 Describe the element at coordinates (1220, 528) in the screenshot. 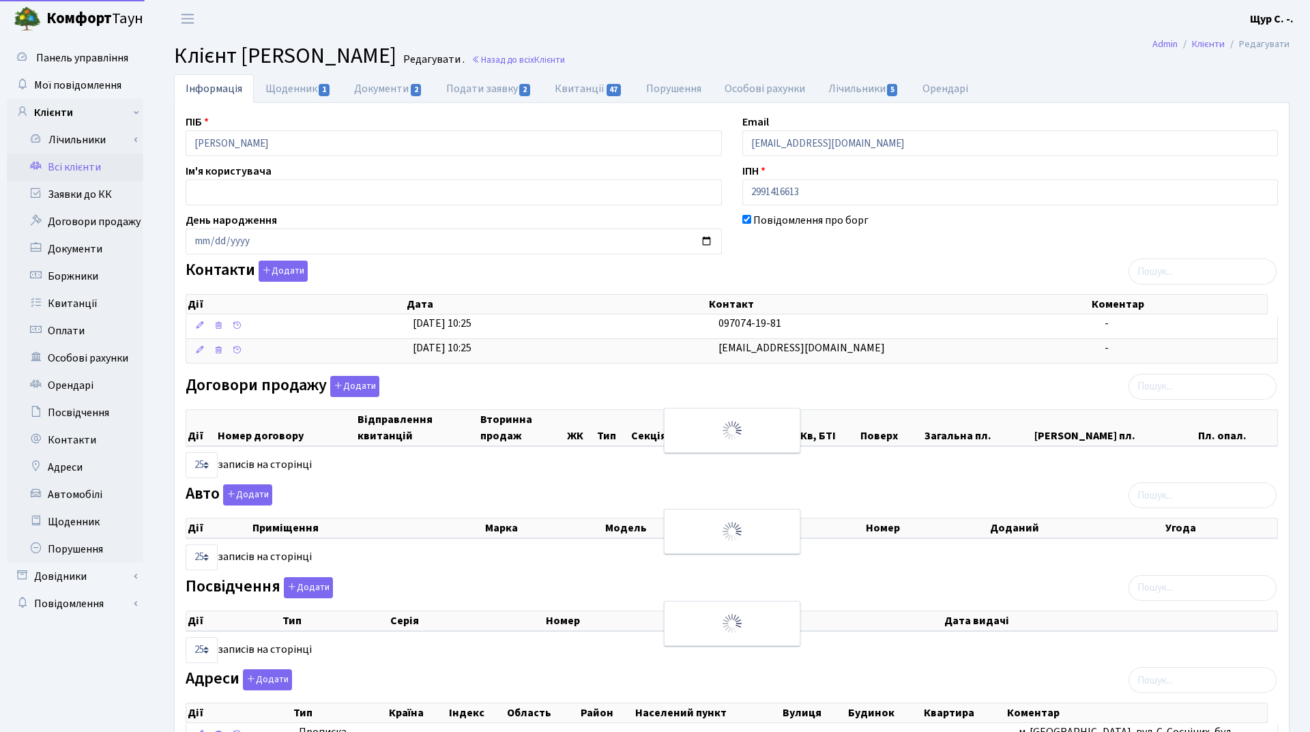

I see `th: Угода` at that location.